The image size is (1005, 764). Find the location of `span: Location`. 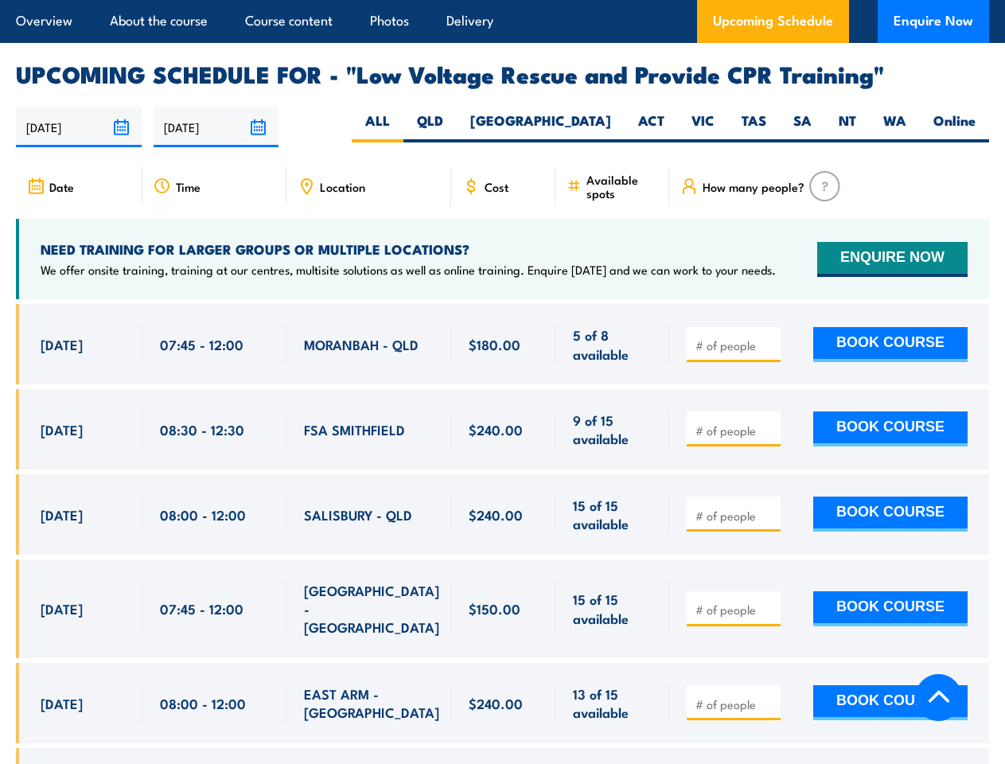

span: Location is located at coordinates (342, 186).